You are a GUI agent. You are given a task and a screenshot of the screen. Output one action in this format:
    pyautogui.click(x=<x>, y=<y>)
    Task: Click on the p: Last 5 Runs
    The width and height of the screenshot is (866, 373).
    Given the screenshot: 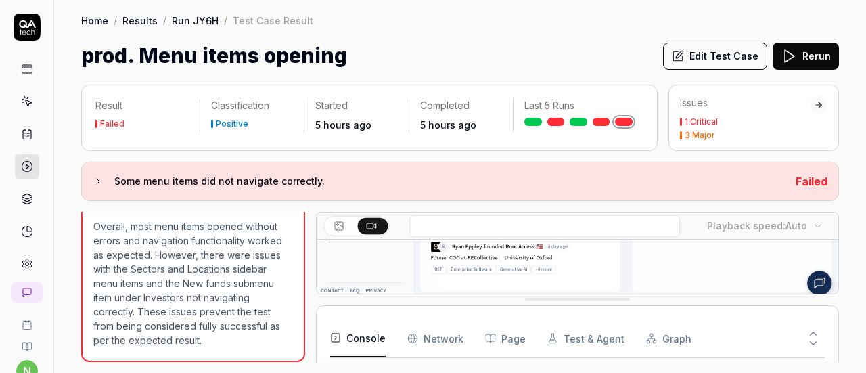 What is the action you would take?
    pyautogui.click(x=578, y=106)
    